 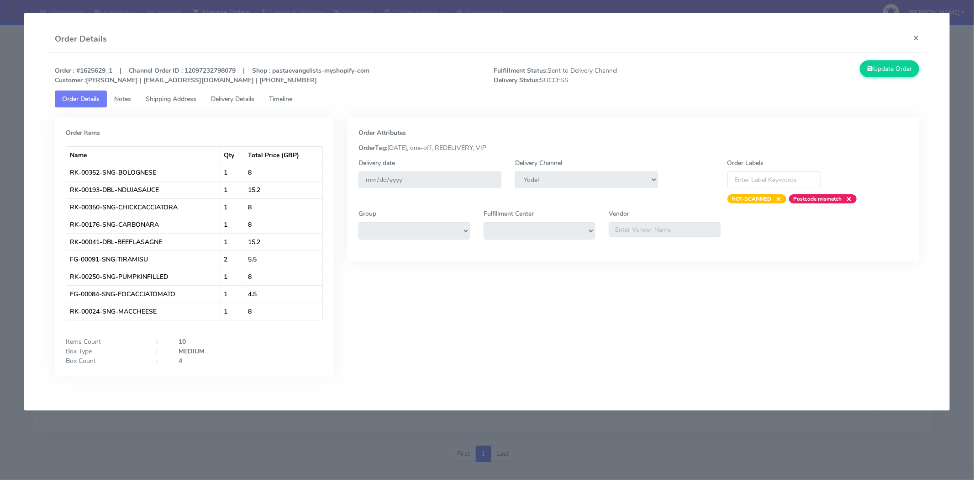 What do you see at coordinates (509, 213) in the screenshot?
I see `label: Fulfillment Center` at bounding box center [509, 213].